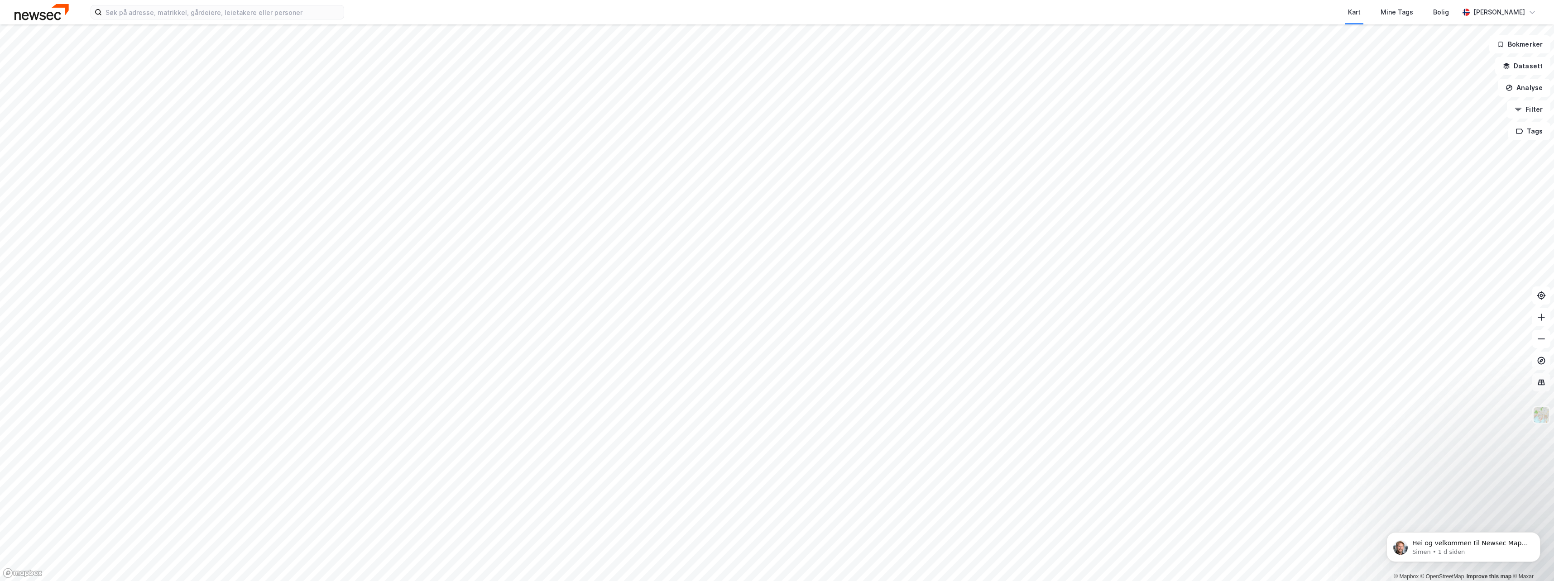 The width and height of the screenshot is (1554, 581). What do you see at coordinates (1529, 110) in the screenshot?
I see `button: Filter` at bounding box center [1529, 110].